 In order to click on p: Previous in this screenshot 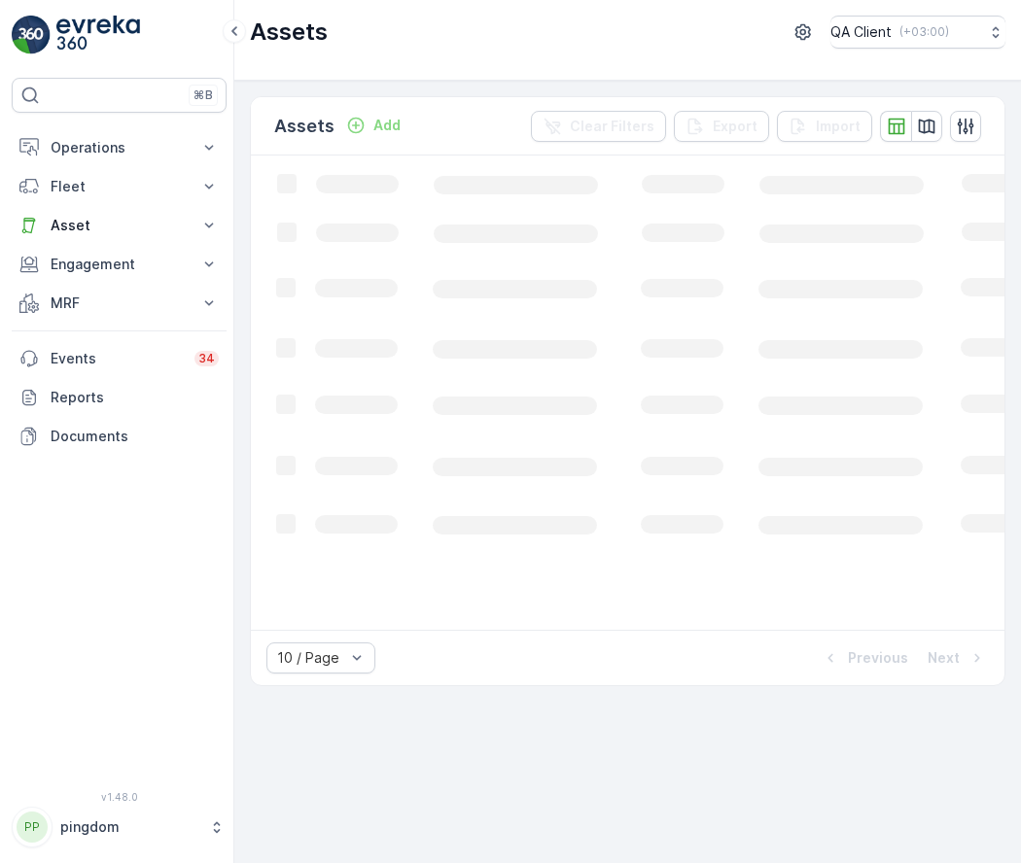, I will do `click(878, 658)`.